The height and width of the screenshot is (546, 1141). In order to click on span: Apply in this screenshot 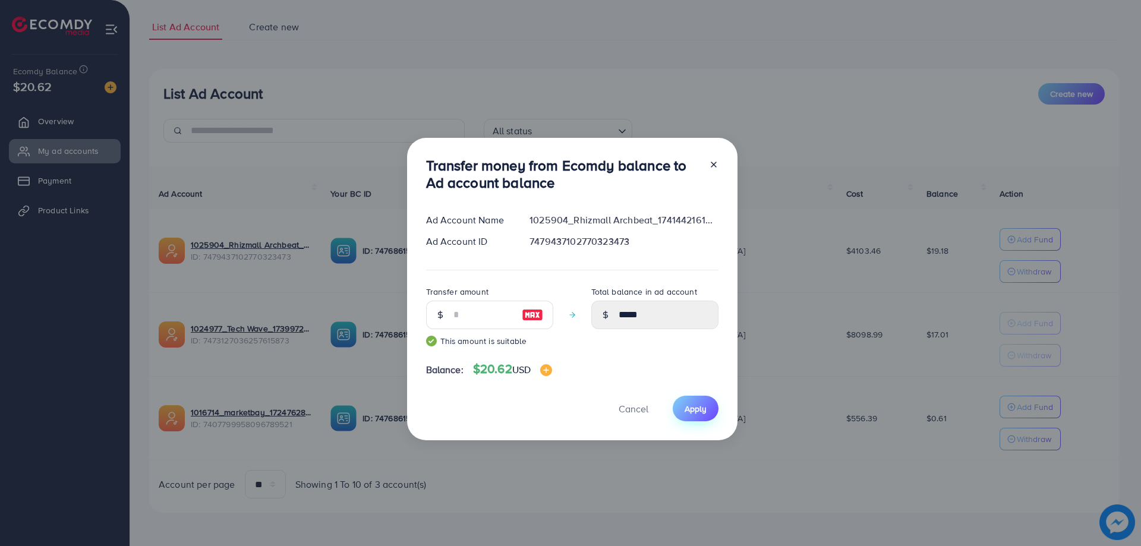, I will do `click(695, 409)`.